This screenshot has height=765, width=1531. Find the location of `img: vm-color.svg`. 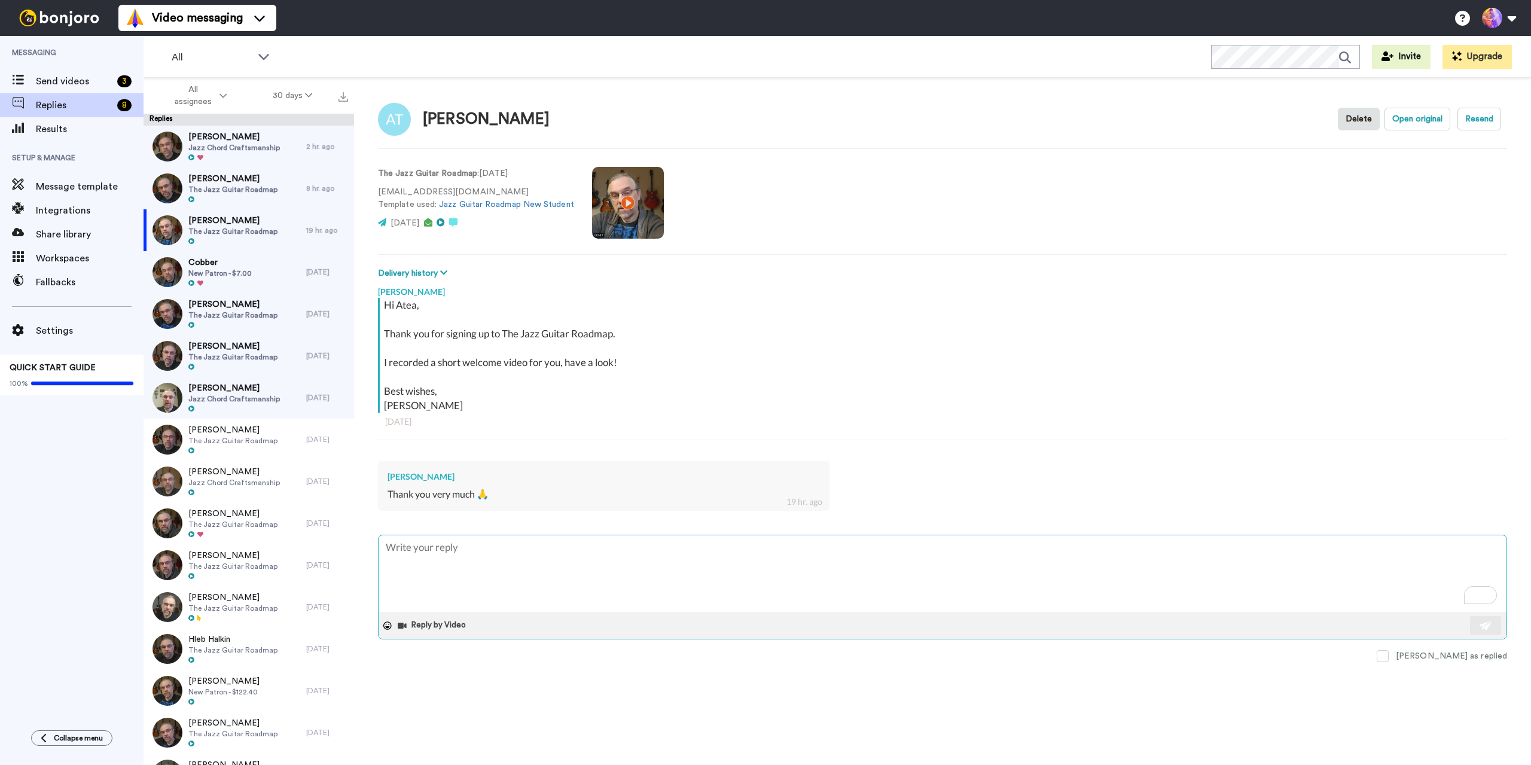

img: vm-color.svg is located at coordinates (135, 18).